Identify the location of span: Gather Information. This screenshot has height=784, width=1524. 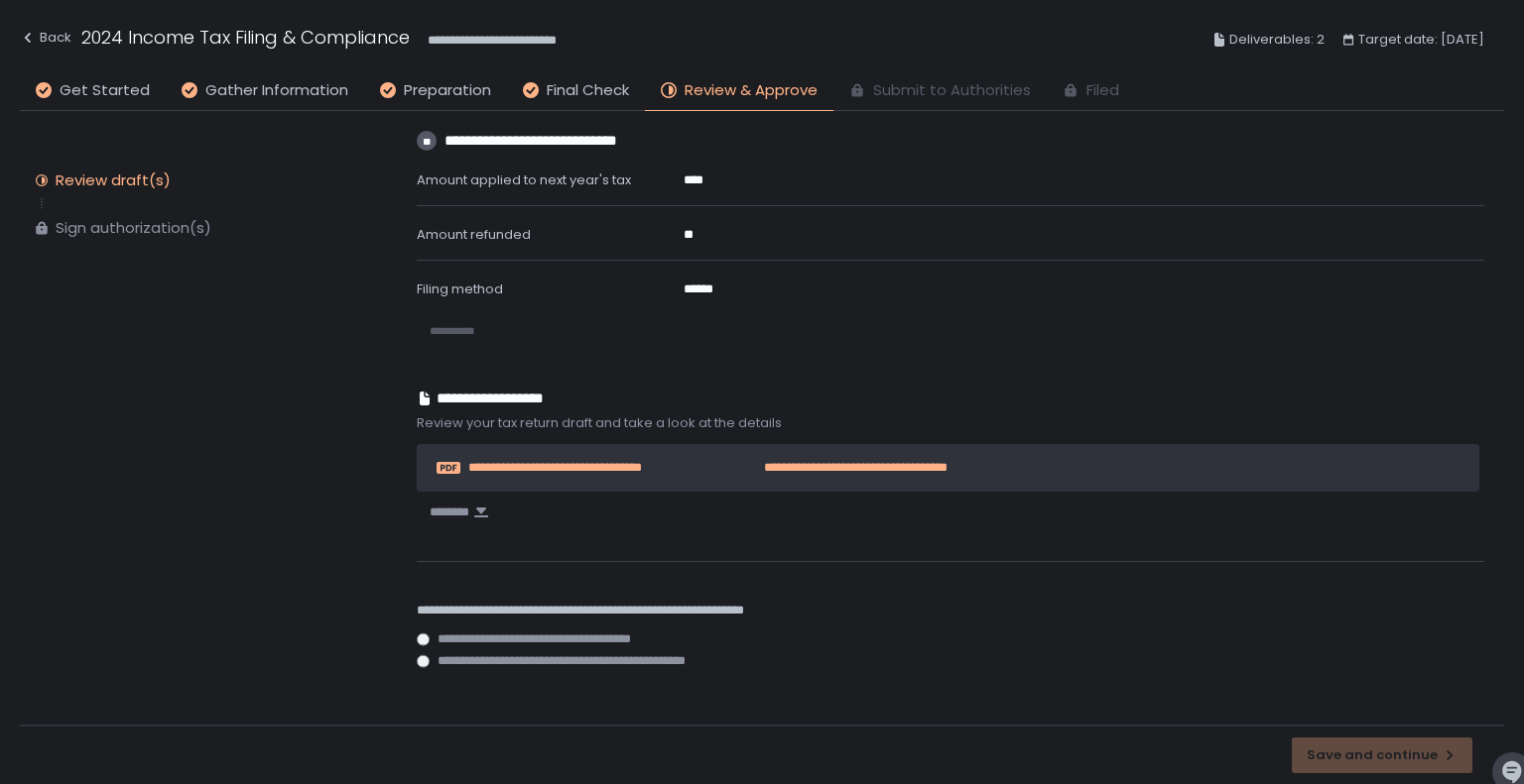
(277, 91).